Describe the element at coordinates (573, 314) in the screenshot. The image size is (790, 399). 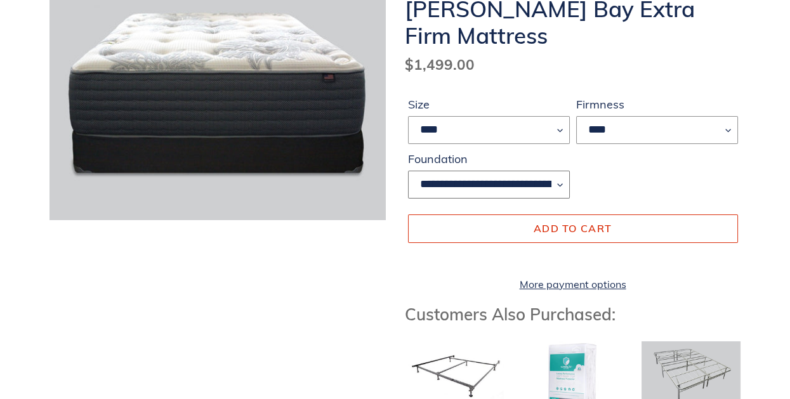
I see `h3: Customers Also Purchased:` at that location.